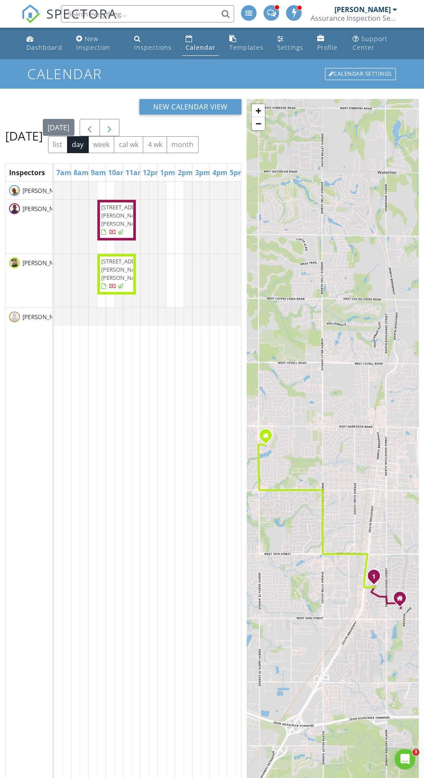  What do you see at coordinates (258, 124) in the screenshot?
I see `a: Zoom out` at bounding box center [258, 124].